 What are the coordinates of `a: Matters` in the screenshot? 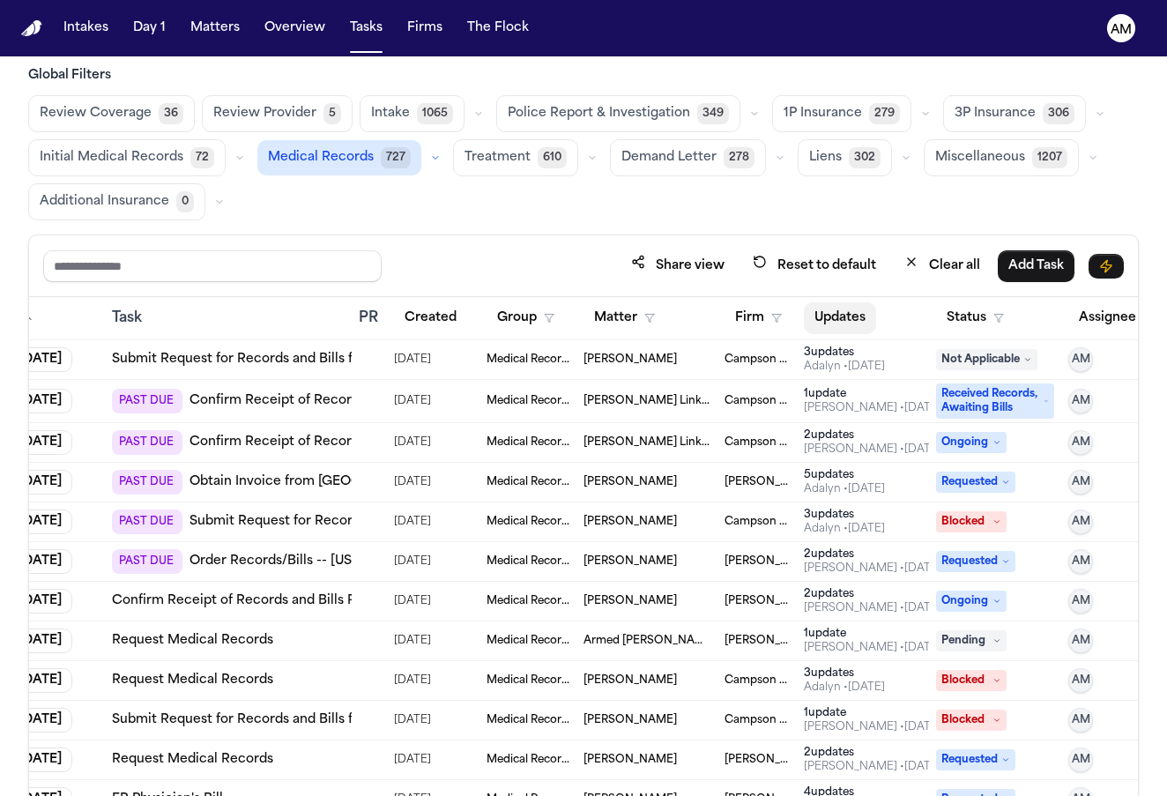 It's located at (215, 28).